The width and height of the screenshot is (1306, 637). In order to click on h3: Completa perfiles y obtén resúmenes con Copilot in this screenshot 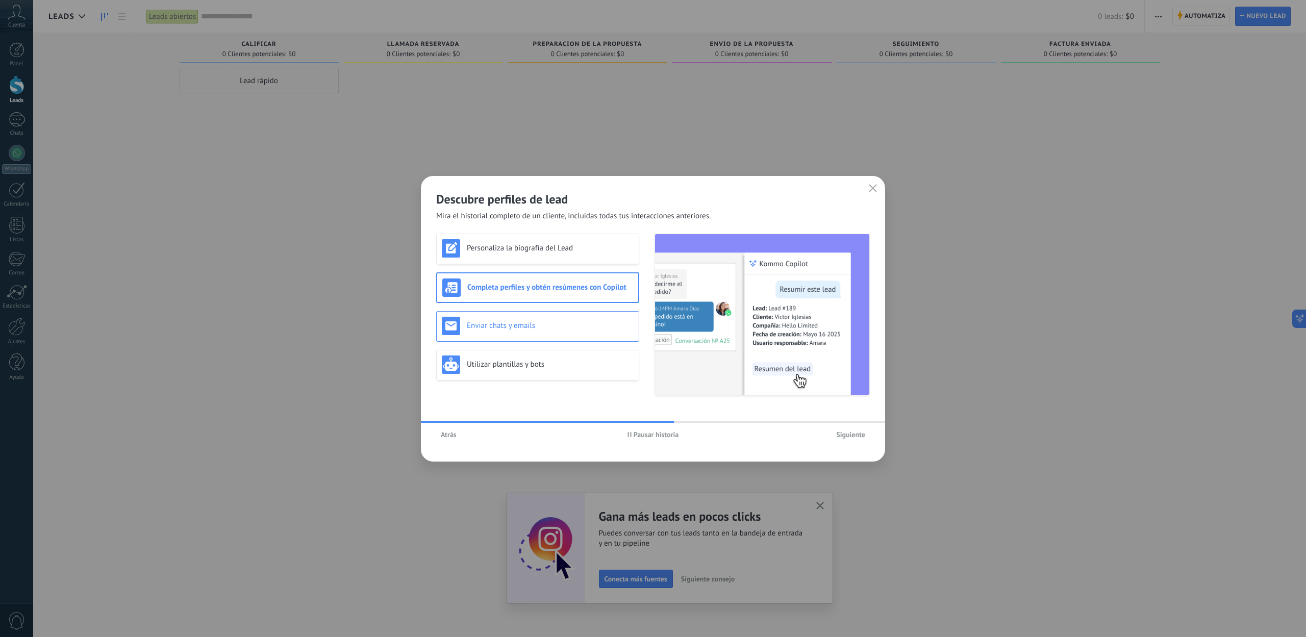, I will do `click(550, 287)`.